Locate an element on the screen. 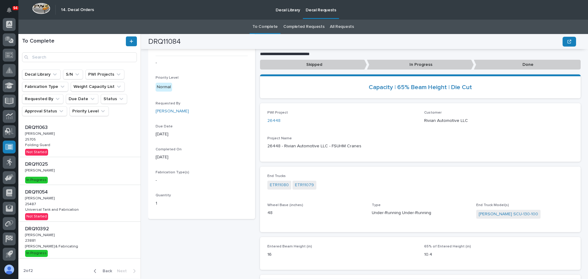  button: Priority Level is located at coordinates (89, 111).